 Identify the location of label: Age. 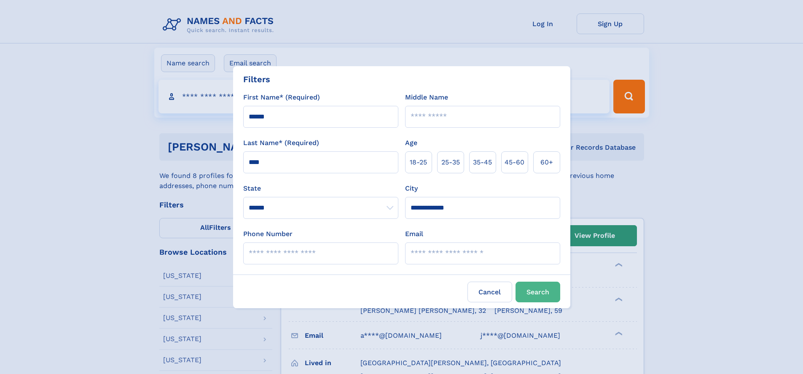
(411, 143).